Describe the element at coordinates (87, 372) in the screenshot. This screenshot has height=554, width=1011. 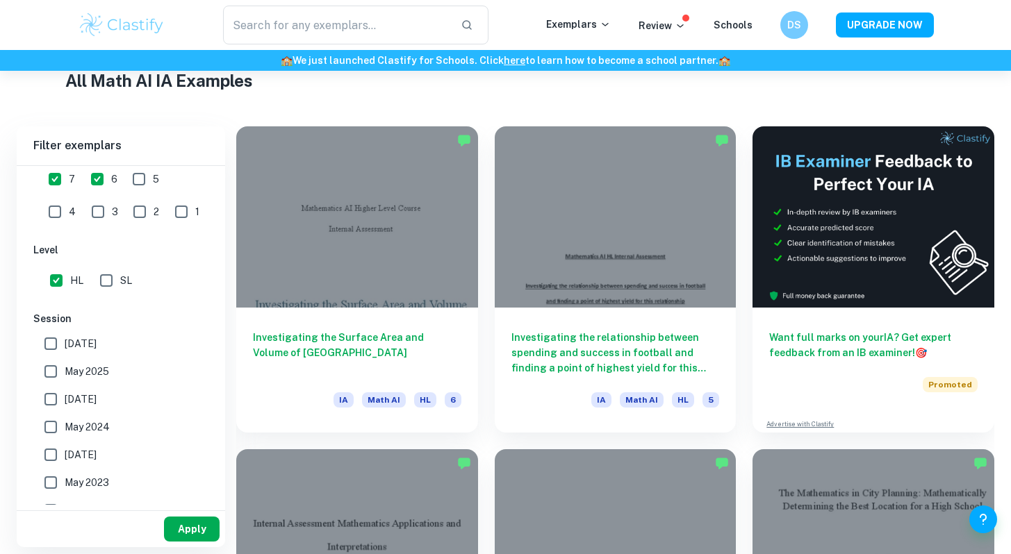
I see `span: May 2025` at that location.